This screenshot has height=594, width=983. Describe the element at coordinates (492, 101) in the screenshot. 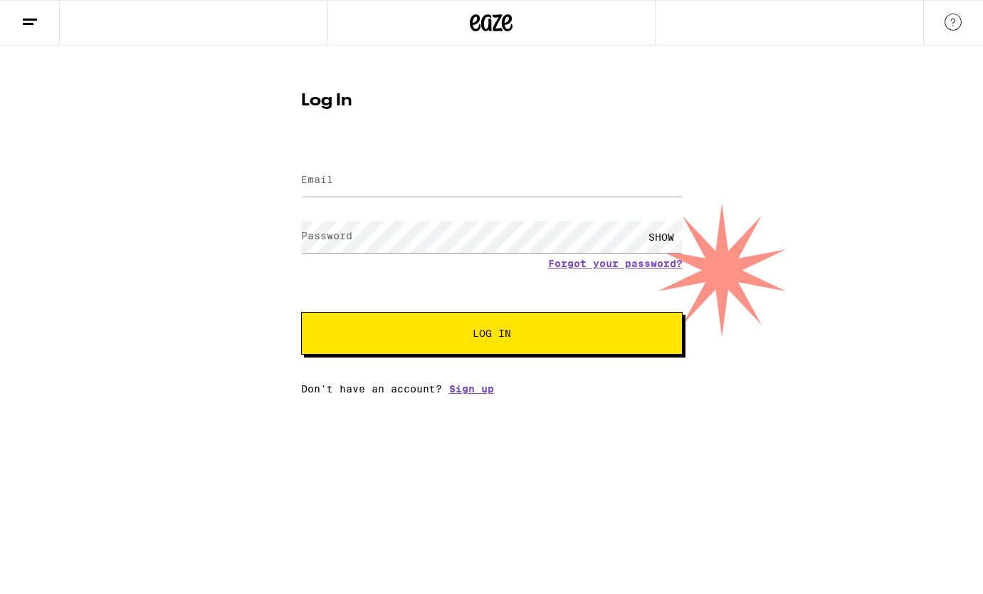

I see `h1: Log In` at that location.